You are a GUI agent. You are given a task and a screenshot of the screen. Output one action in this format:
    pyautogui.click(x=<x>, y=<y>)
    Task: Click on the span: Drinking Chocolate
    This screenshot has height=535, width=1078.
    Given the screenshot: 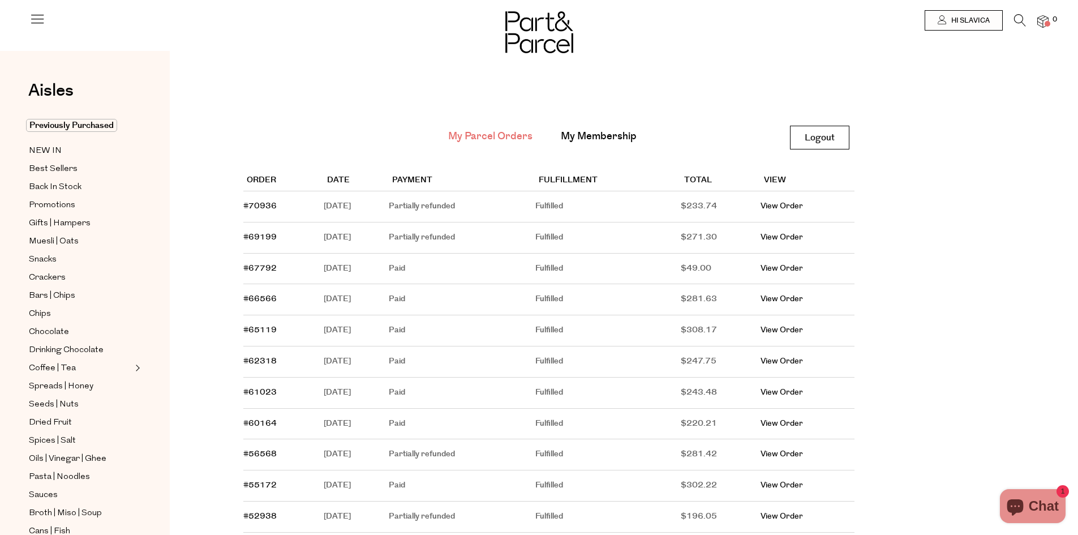 What is the action you would take?
    pyautogui.click(x=66, y=350)
    